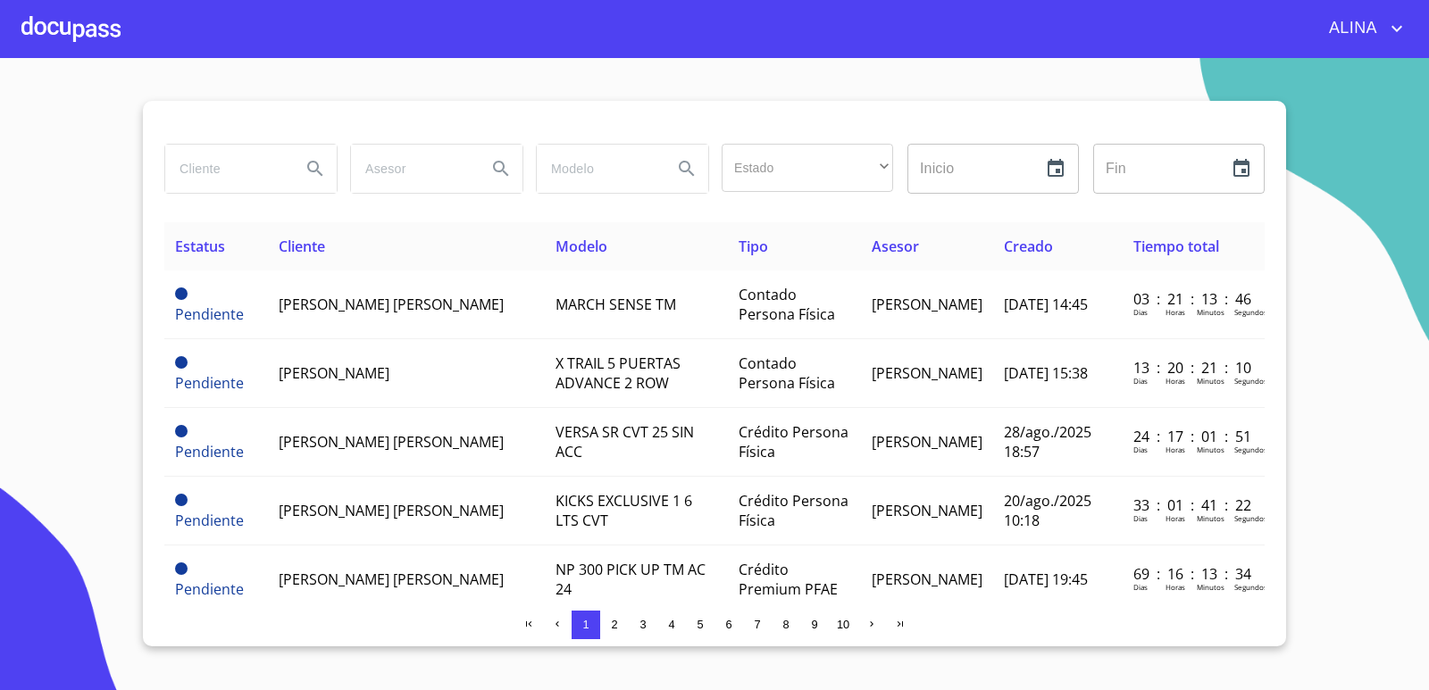  What do you see at coordinates (895, 246) in the screenshot?
I see `span: Asesor` at bounding box center [895, 246].